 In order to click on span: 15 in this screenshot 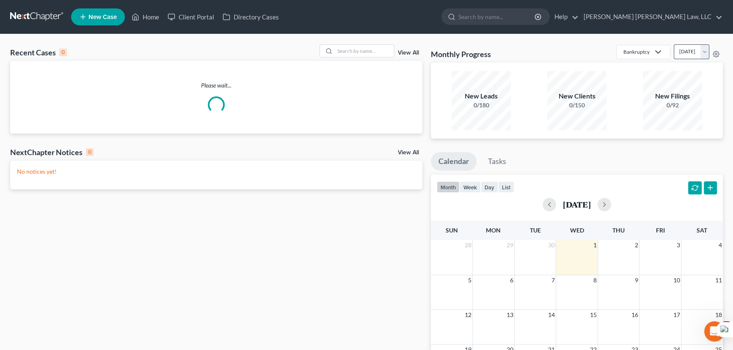, I will do `click(593, 315)`.